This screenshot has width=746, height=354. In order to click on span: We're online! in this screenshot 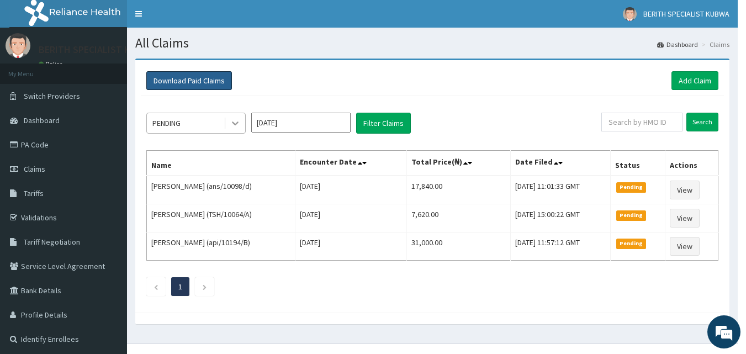, I will do `click(108, 162)`.